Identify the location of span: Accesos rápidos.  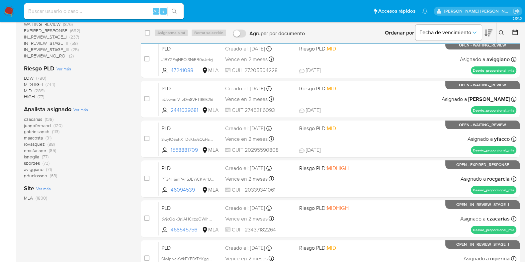
(397, 11).